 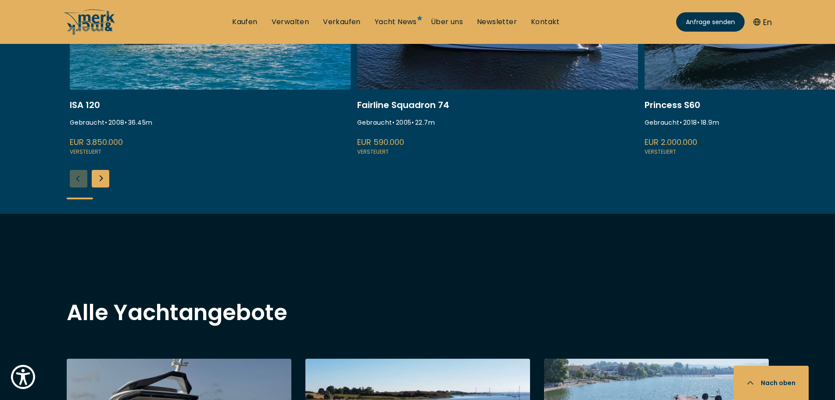 What do you see at coordinates (396, 22) in the screenshot?
I see `a: Yacht News` at bounding box center [396, 22].